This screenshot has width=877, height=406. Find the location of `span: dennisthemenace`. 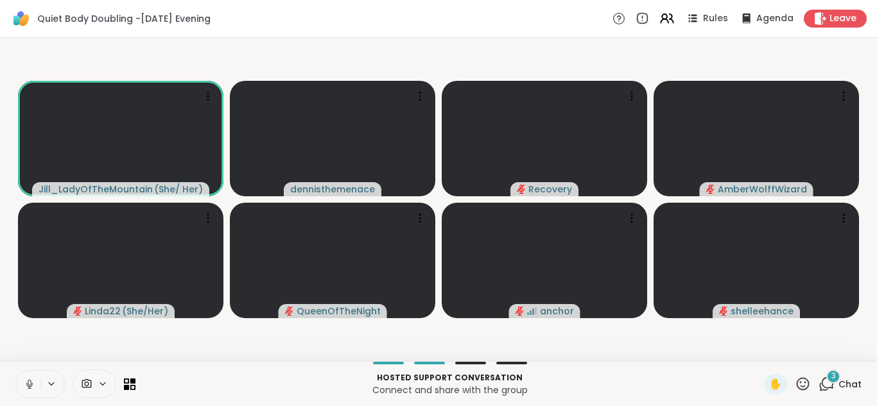

span: dennisthemenace is located at coordinates (332, 189).